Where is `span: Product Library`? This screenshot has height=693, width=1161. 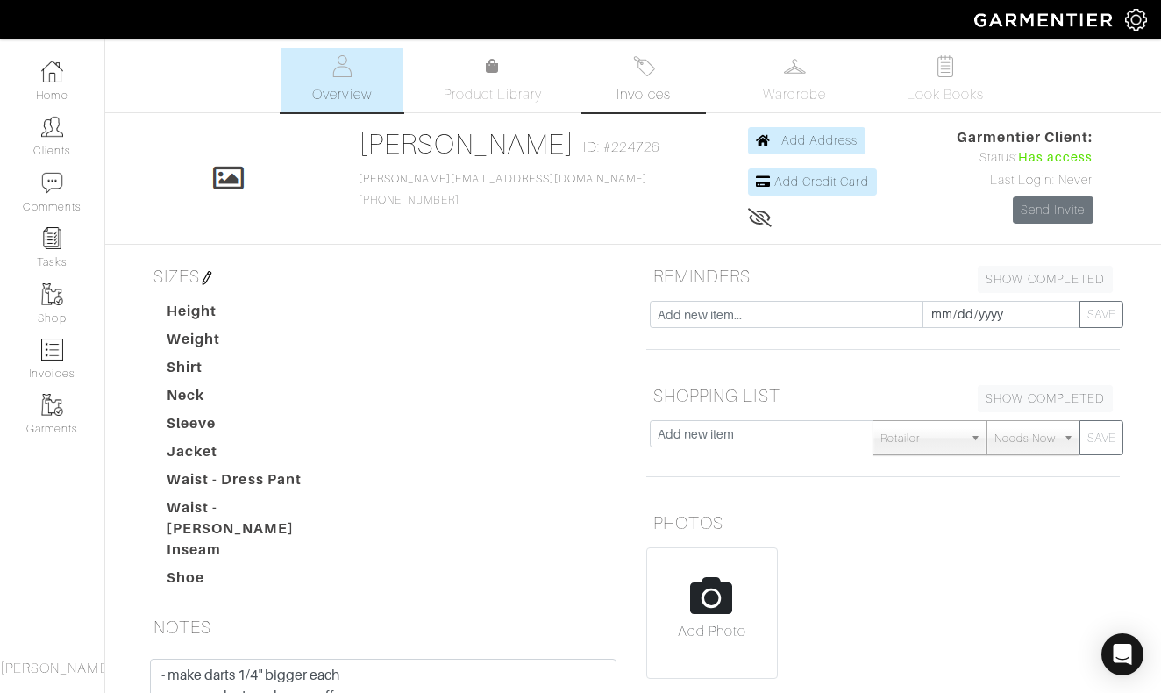 span: Product Library is located at coordinates (493, 95).